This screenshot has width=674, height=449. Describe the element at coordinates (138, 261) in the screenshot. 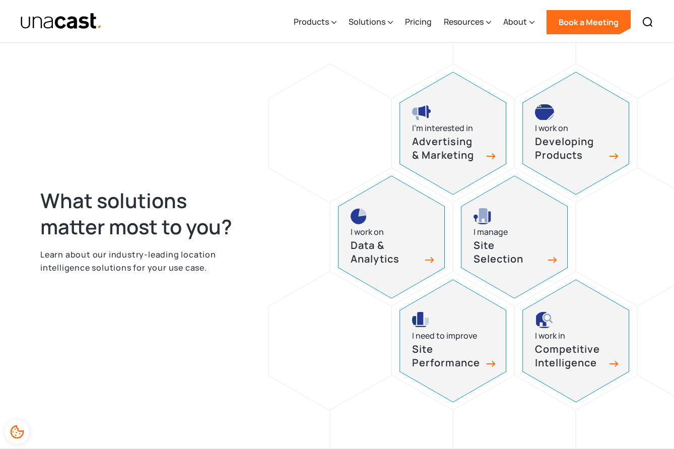

I see `p: Learn about our industry-leading location intelligence solutions for your use case.` at that location.